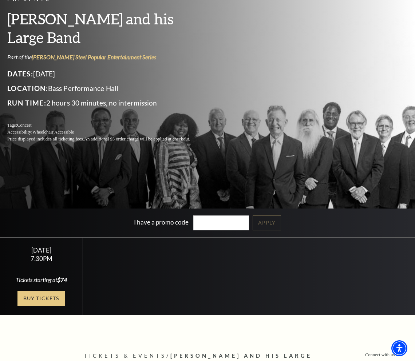 The image size is (415, 361). Describe the element at coordinates (24, 125) in the screenshot. I see `span: Concert` at that location.